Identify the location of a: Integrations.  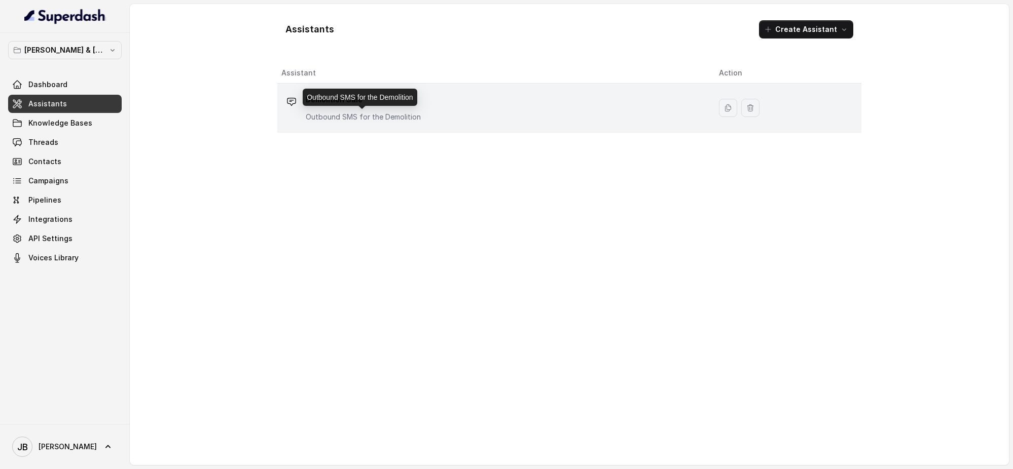
(65, 219).